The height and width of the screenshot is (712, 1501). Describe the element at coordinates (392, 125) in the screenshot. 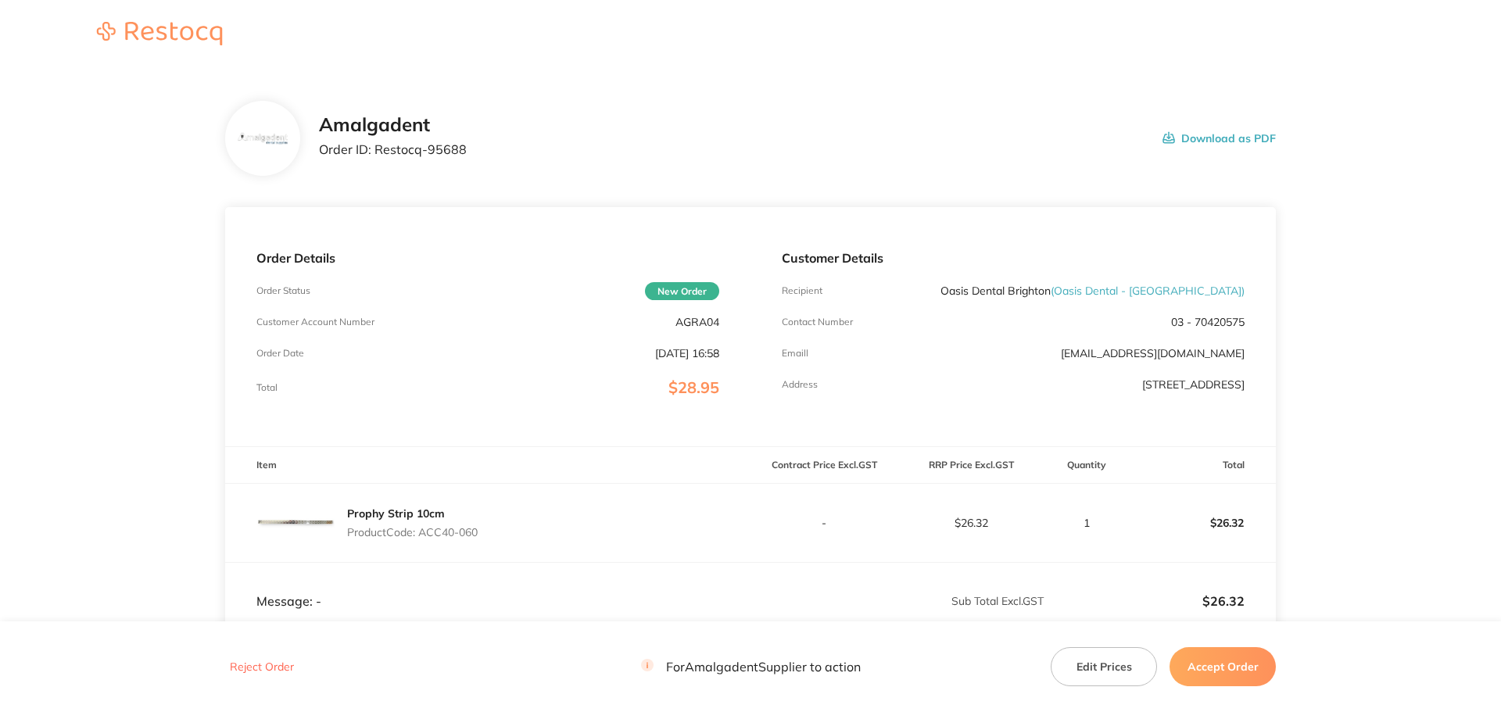

I see `h2: Amalgadent` at that location.